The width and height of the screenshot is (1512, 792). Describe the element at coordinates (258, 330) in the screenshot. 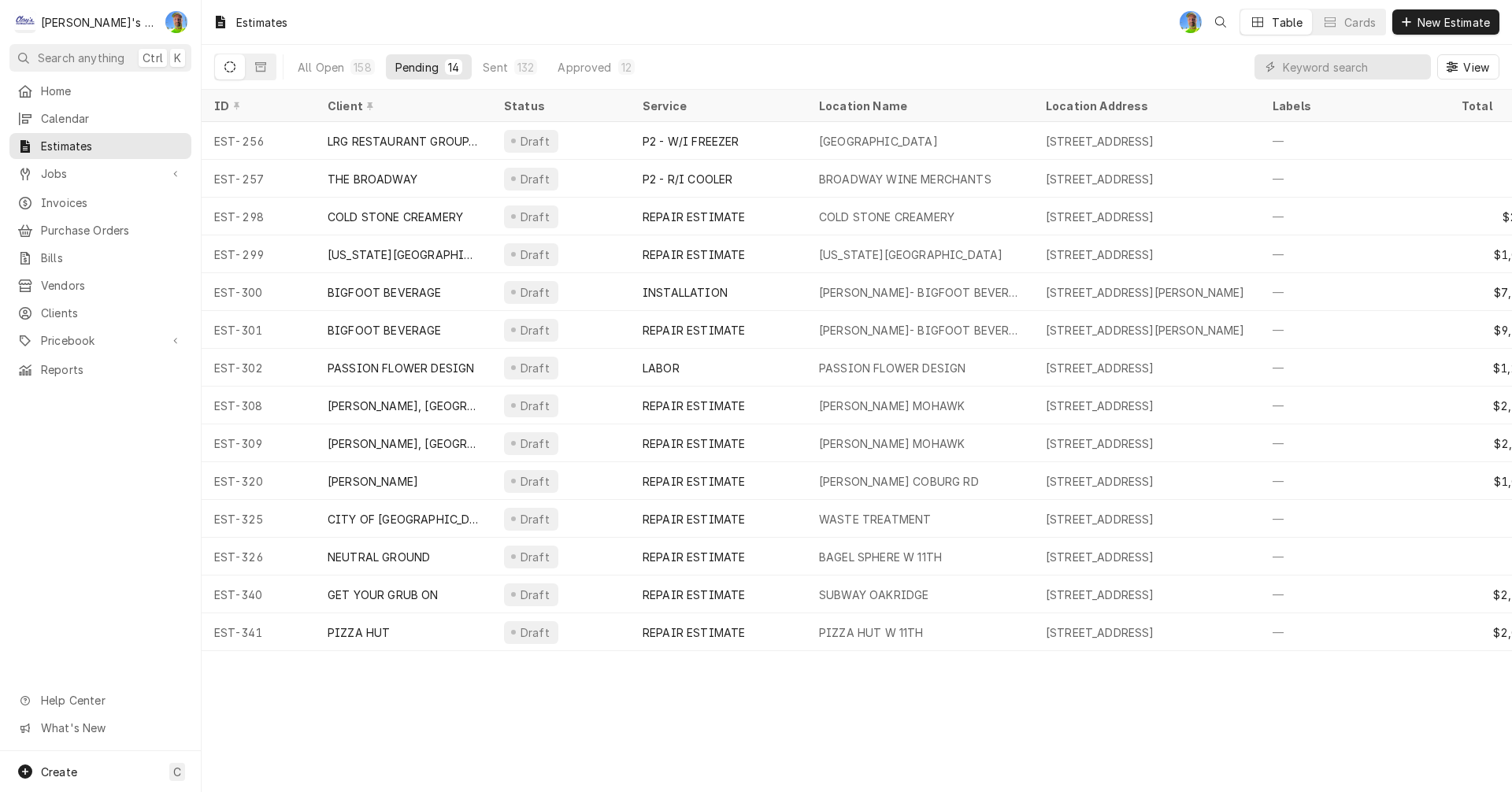

I see `div: EST-301` at that location.